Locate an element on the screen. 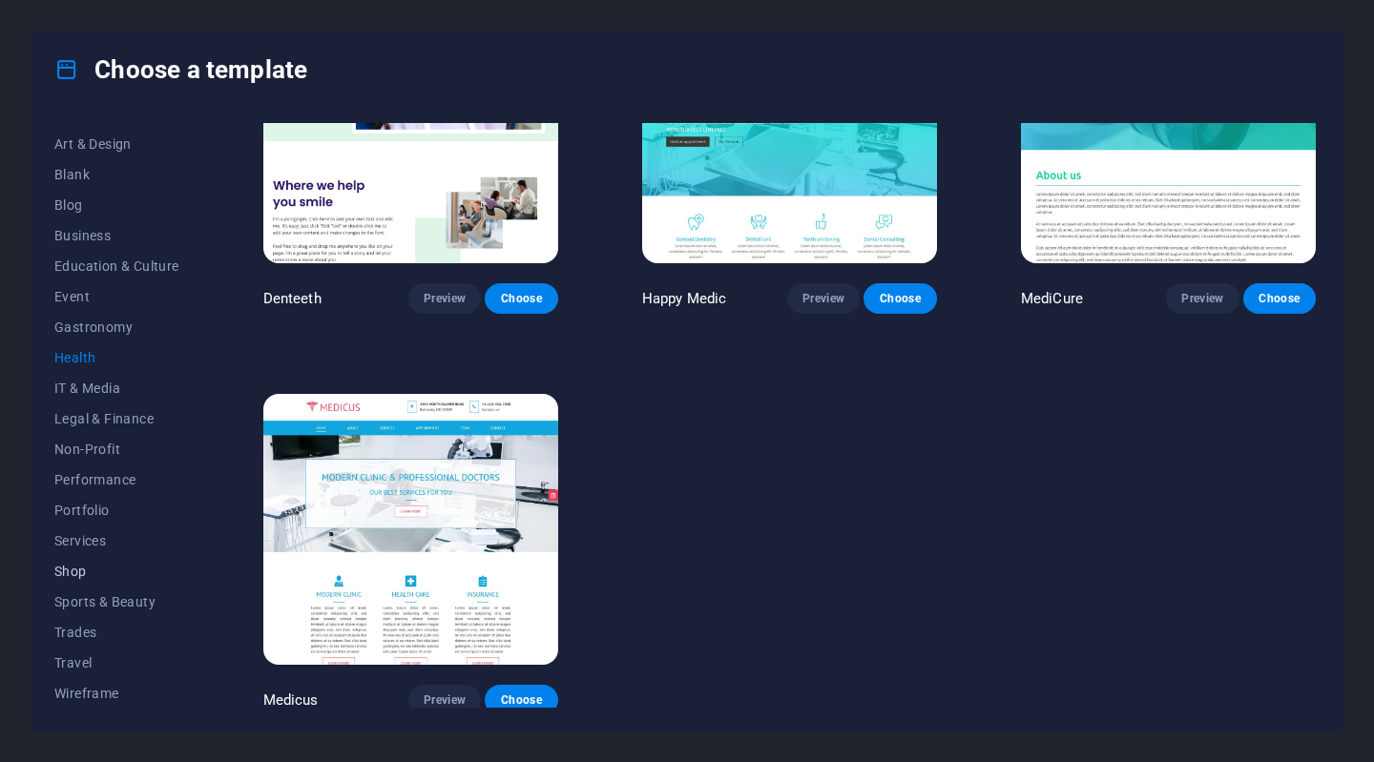 The image size is (1374, 762). p: Happy Medic is located at coordinates (684, 299).